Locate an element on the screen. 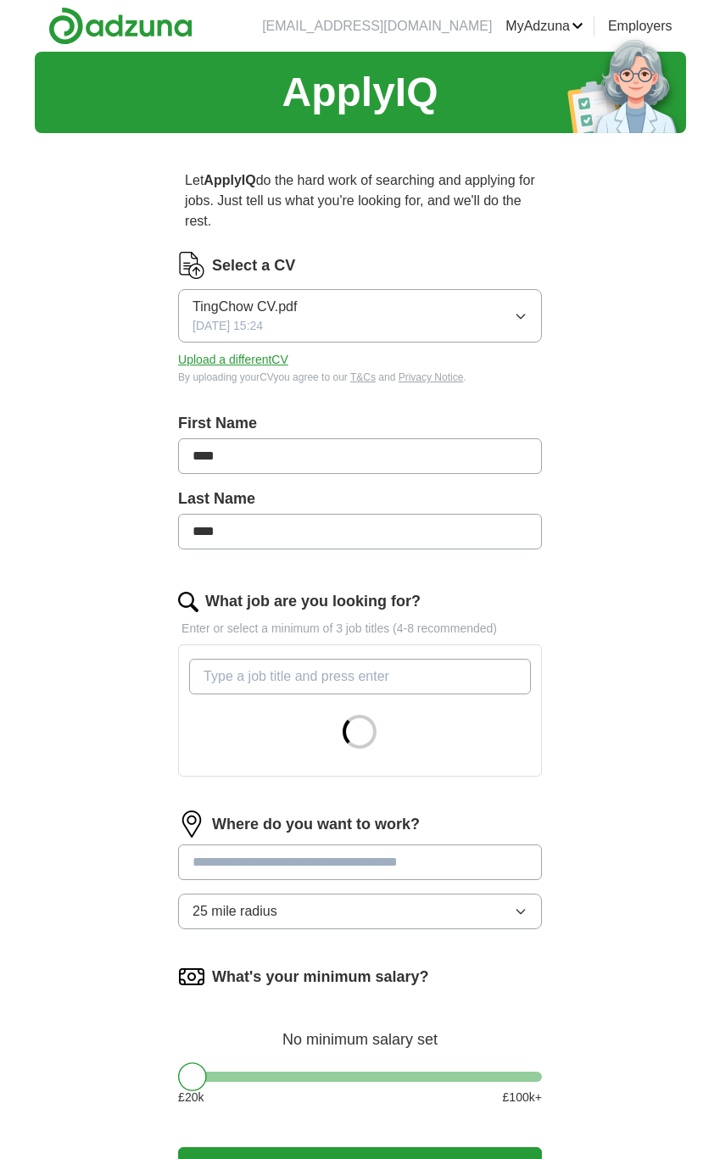 The image size is (720, 1159). label: Where do you want to work? is located at coordinates (315, 824).